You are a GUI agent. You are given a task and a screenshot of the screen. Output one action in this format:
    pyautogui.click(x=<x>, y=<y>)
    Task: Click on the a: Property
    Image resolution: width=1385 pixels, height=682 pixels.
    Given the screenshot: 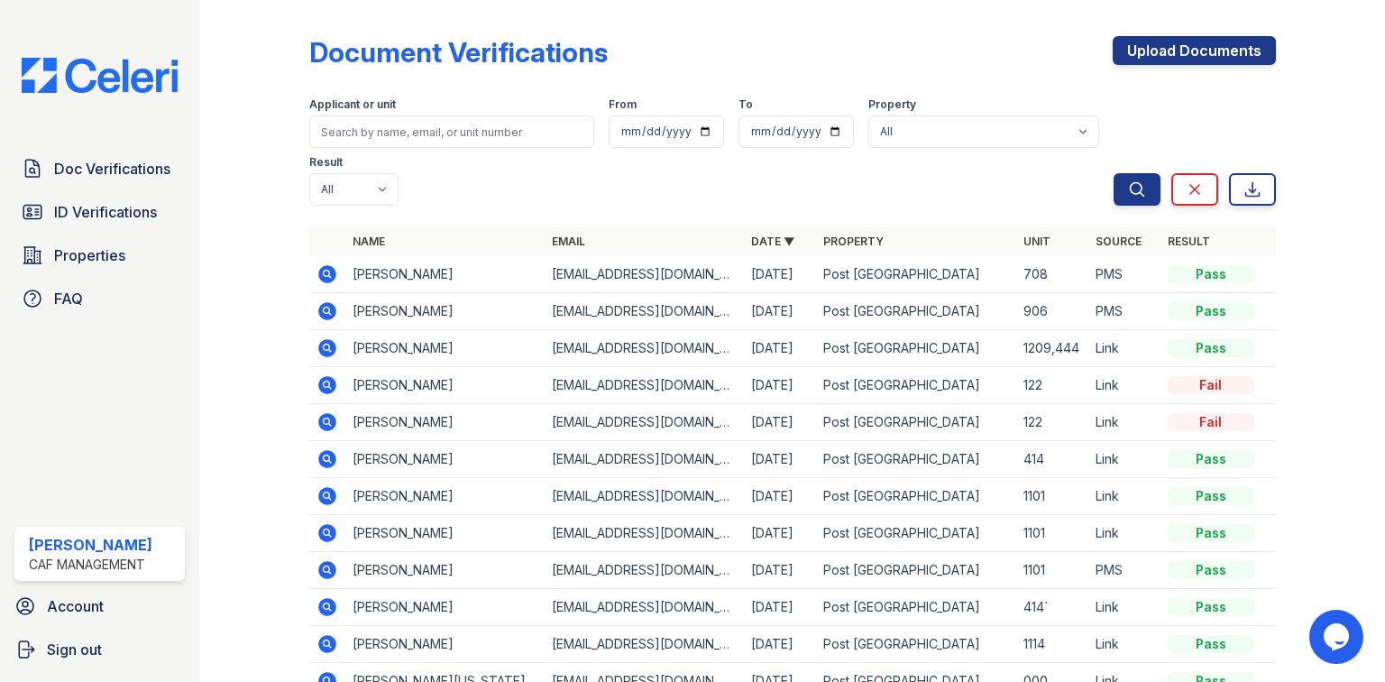 What is the action you would take?
    pyautogui.click(x=853, y=241)
    